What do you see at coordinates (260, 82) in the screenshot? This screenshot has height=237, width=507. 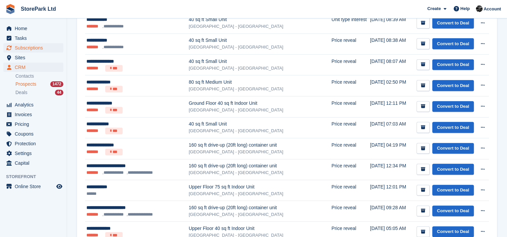 I see `div: 80 sq ft Medium Unit` at bounding box center [260, 82].